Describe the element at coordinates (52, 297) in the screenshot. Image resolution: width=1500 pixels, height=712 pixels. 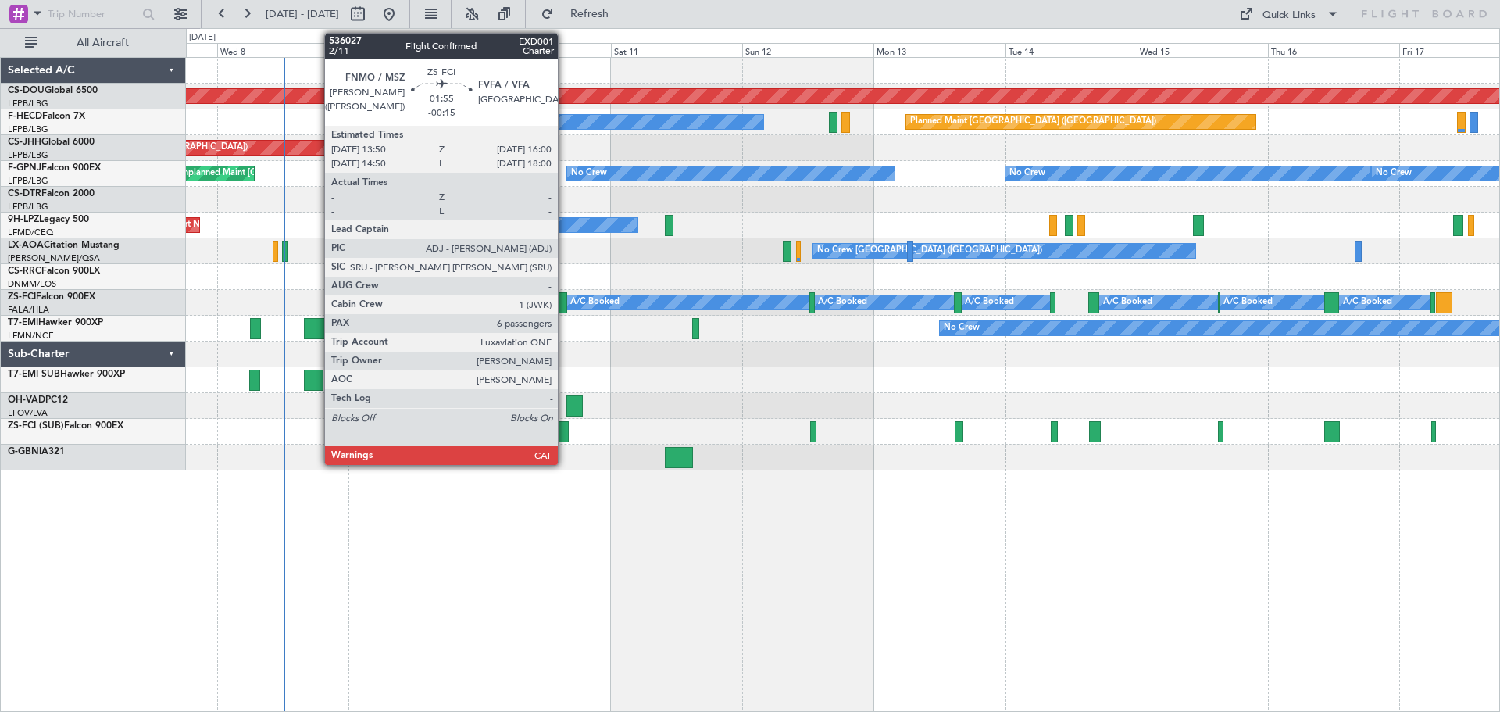
I see `a: ZS-FCIFalcon 900EX` at that location.